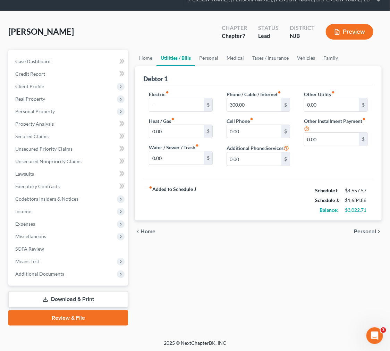  What do you see at coordinates (69, 124) in the screenshot?
I see `a: Property Analysis` at bounding box center [69, 124].